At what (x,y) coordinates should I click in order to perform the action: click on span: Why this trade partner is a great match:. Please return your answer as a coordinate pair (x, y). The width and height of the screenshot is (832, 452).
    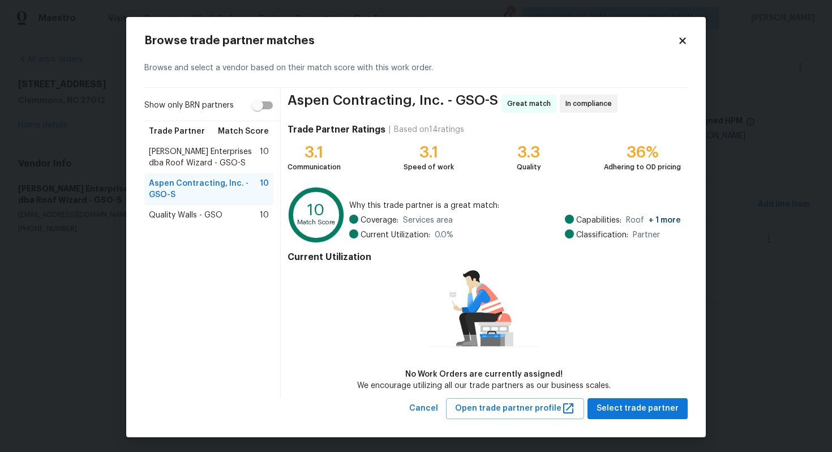
    Looking at the image, I should click on (515, 206).